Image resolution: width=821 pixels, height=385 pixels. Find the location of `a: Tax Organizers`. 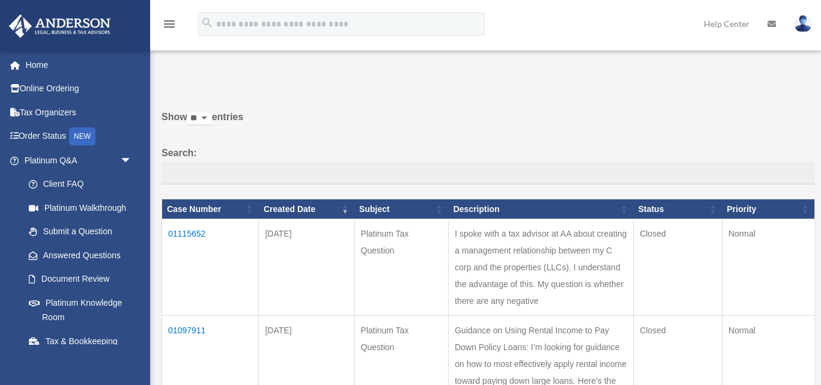

a: Tax Organizers is located at coordinates (79, 112).